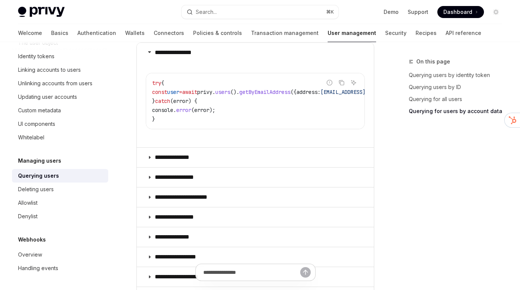 The width and height of the screenshot is (520, 290). Describe the element at coordinates (305, 272) in the screenshot. I see `button: Send message` at that location.